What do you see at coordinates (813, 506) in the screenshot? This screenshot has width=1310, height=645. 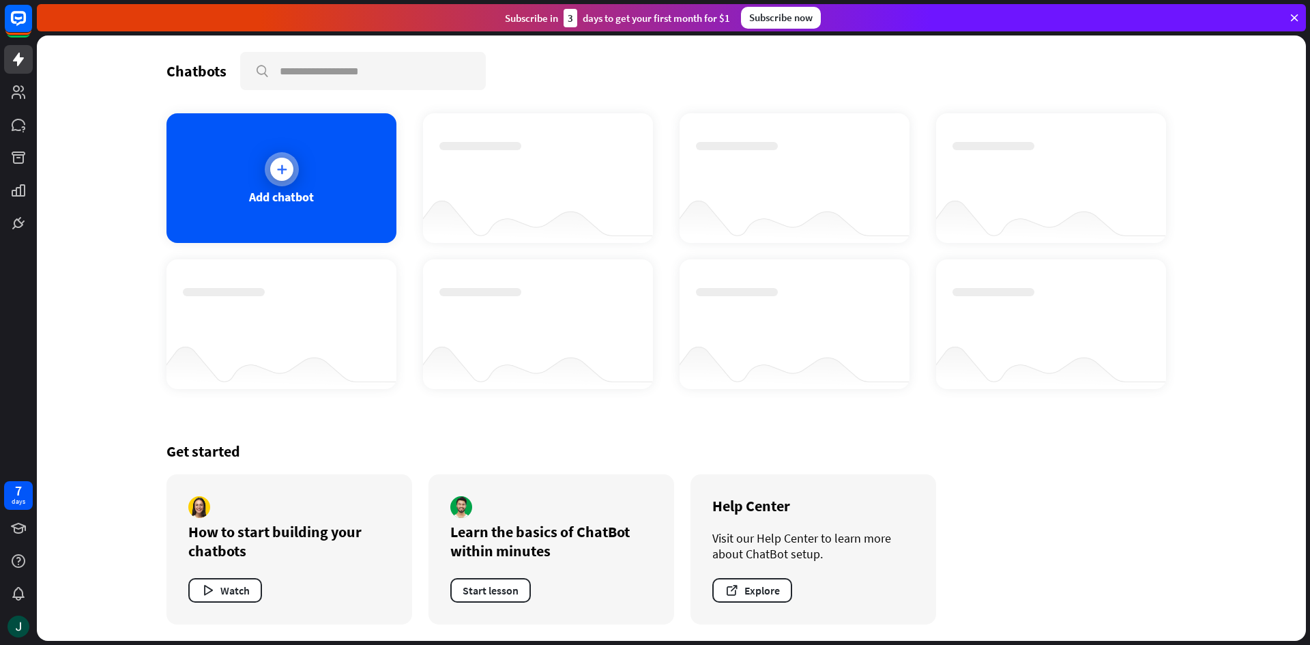 I see `div: Help Center` at bounding box center [813, 506].